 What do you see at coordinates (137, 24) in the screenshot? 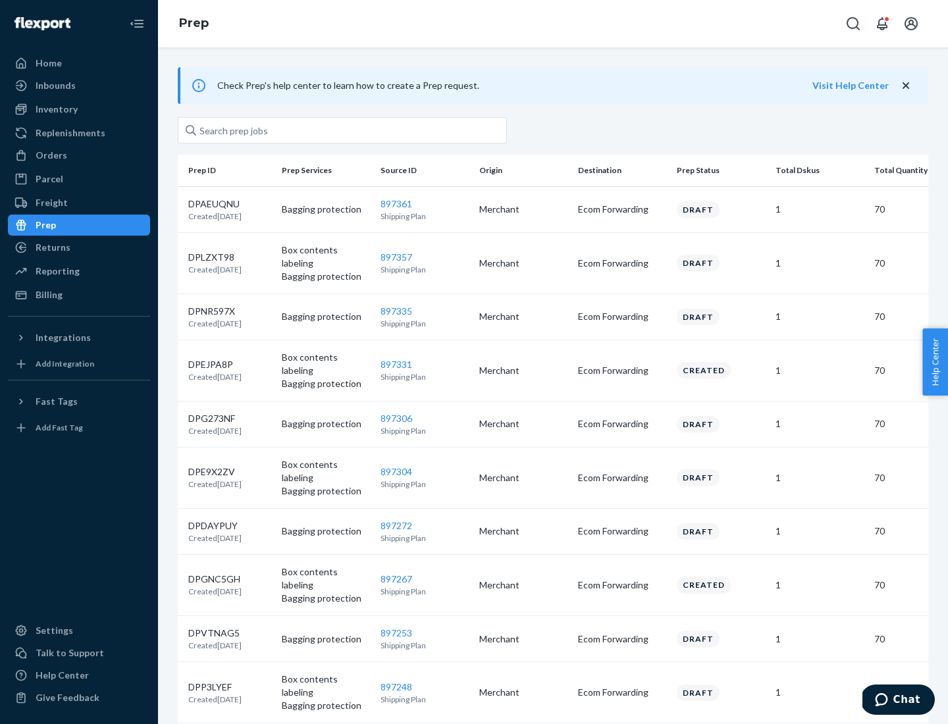
I see `button: Close Navigation` at bounding box center [137, 24].